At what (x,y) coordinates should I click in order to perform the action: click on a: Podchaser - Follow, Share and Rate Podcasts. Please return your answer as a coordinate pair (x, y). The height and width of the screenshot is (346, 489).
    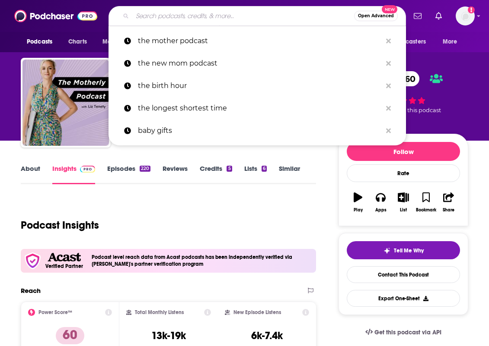
    Looking at the image, I should click on (56, 16).